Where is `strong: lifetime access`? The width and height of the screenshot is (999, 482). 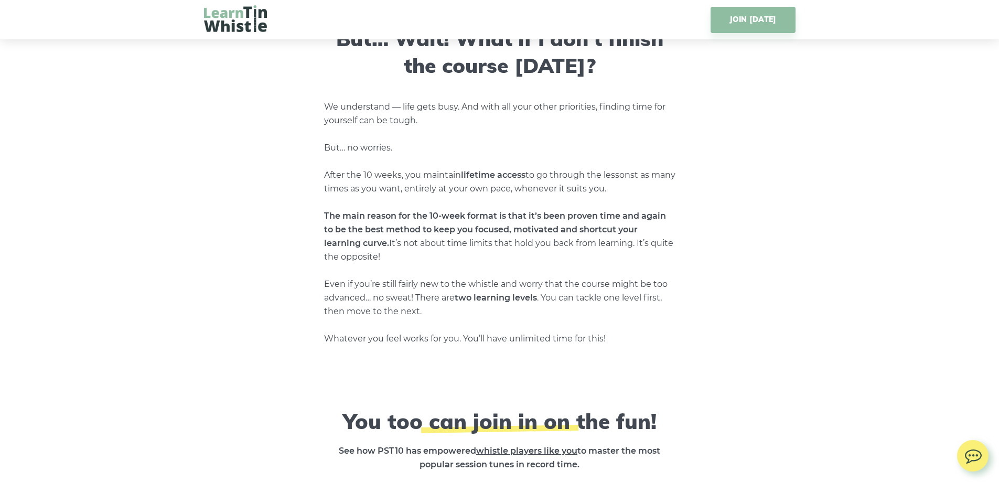
strong: lifetime access is located at coordinates (493, 175).